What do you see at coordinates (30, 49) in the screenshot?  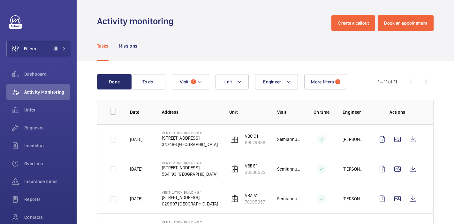 I see `span: Filters` at bounding box center [30, 49].